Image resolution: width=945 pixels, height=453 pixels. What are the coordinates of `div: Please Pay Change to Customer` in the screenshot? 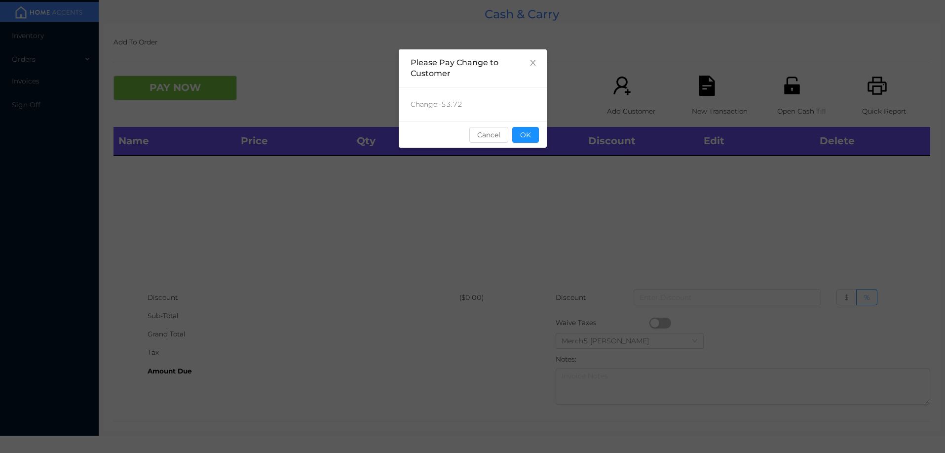 It's located at (473, 68).